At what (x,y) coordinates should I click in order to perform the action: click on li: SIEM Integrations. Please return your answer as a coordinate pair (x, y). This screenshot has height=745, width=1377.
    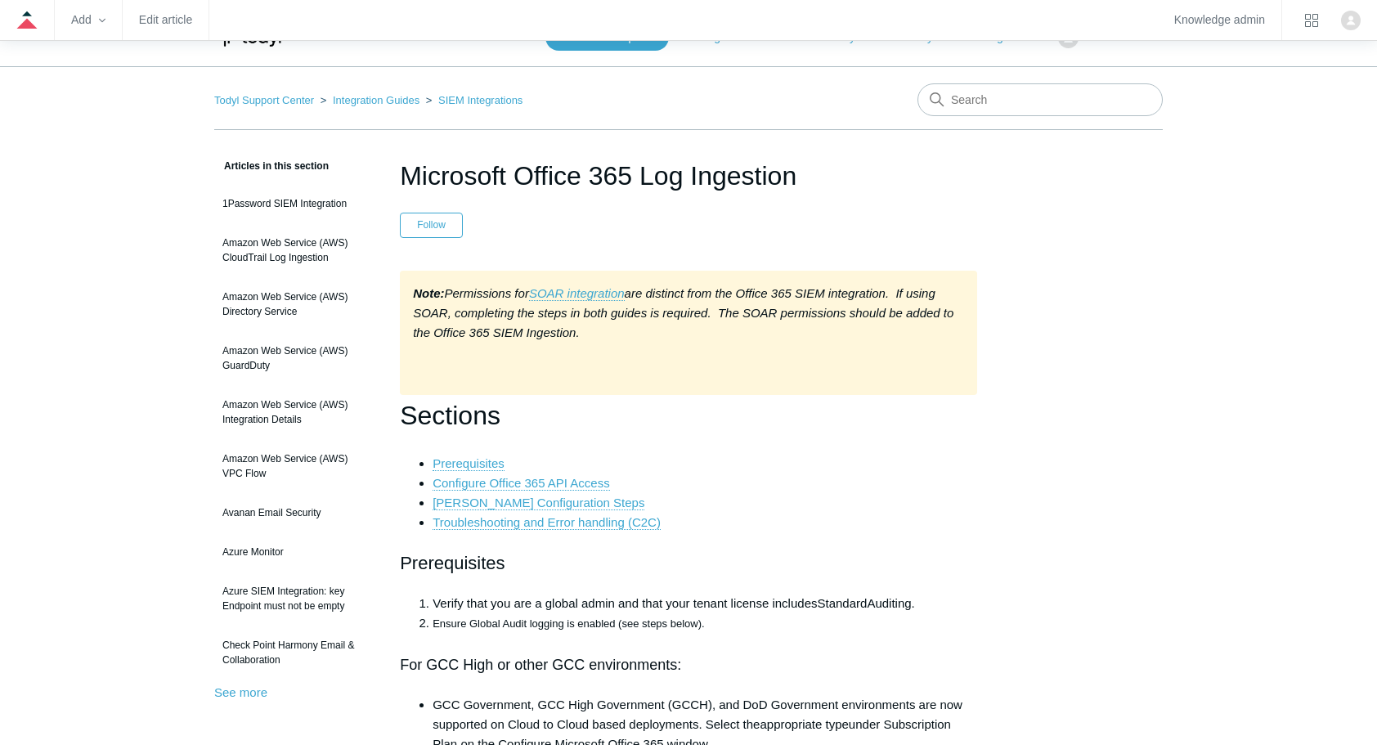
    Looking at the image, I should click on (473, 100).